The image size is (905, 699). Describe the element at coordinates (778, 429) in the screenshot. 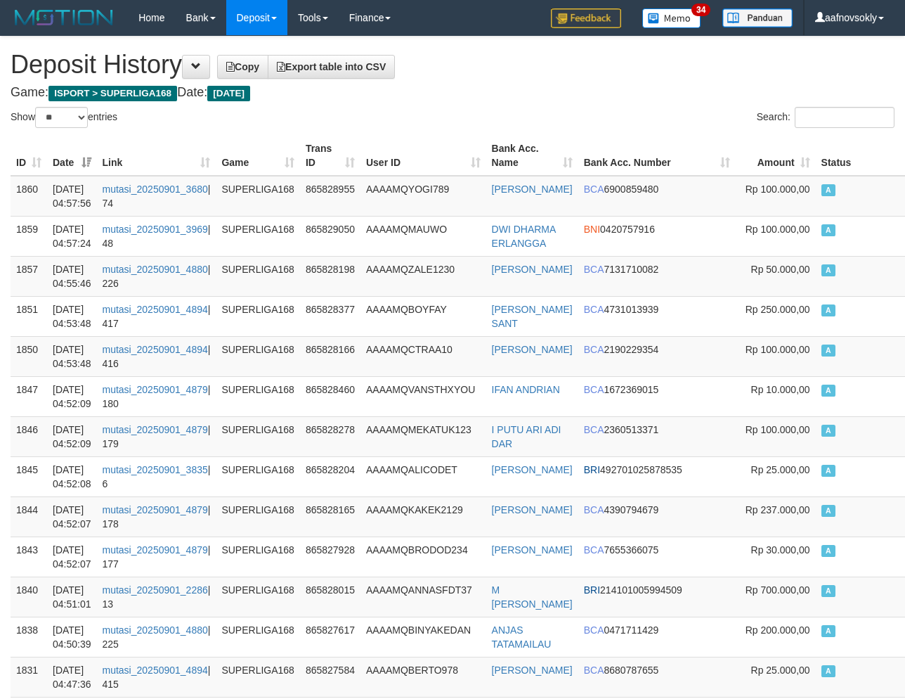

I see `span: Rp 100.000,00` at that location.